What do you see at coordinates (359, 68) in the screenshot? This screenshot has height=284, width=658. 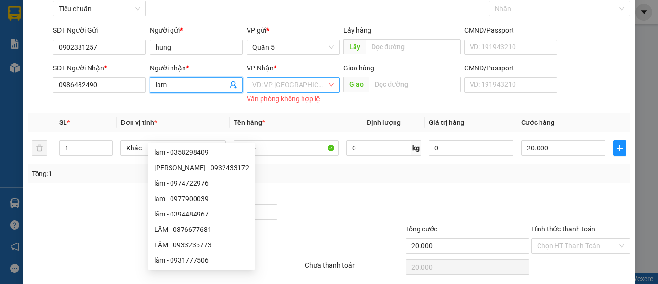 I see `span: Giao hàng` at bounding box center [359, 68].